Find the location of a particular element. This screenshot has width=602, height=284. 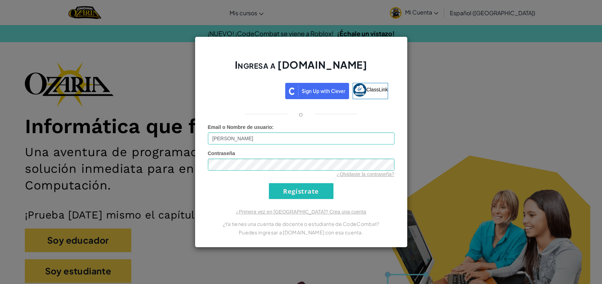

input: Regístrate is located at coordinates (301, 191).